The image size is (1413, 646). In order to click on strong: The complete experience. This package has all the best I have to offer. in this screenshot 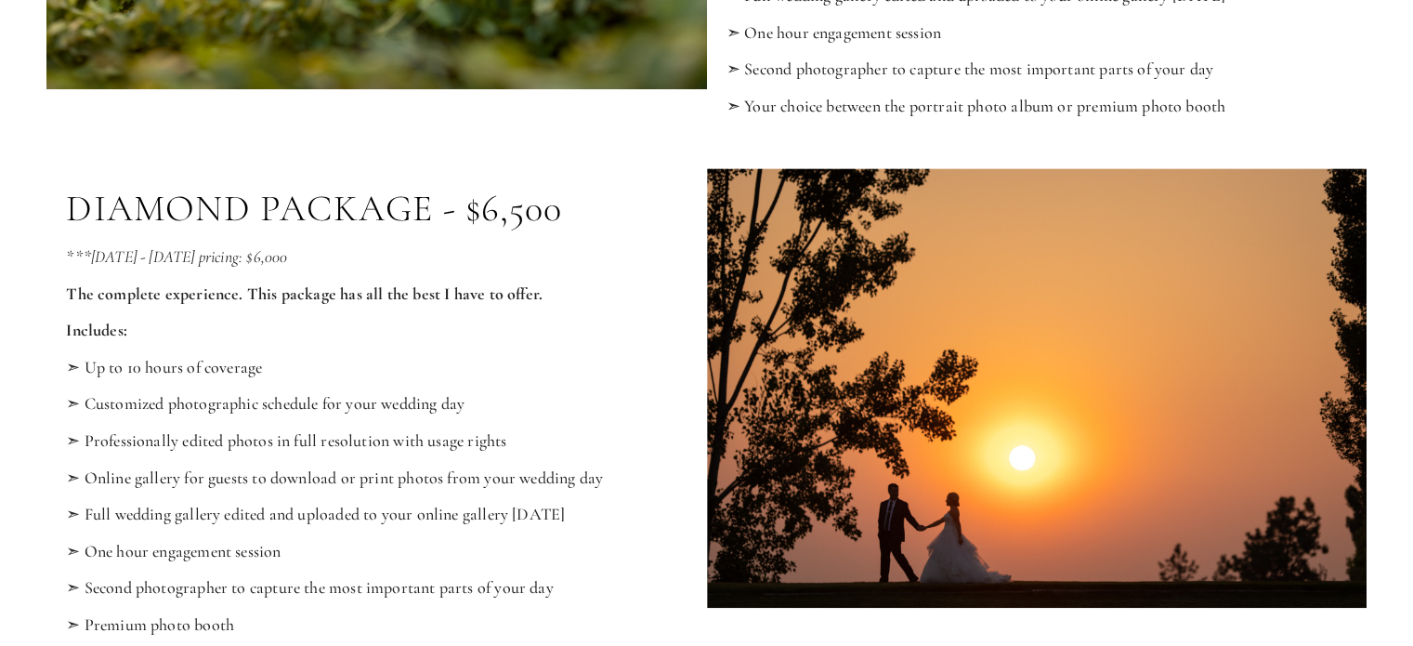, I will do `click(304, 294)`.